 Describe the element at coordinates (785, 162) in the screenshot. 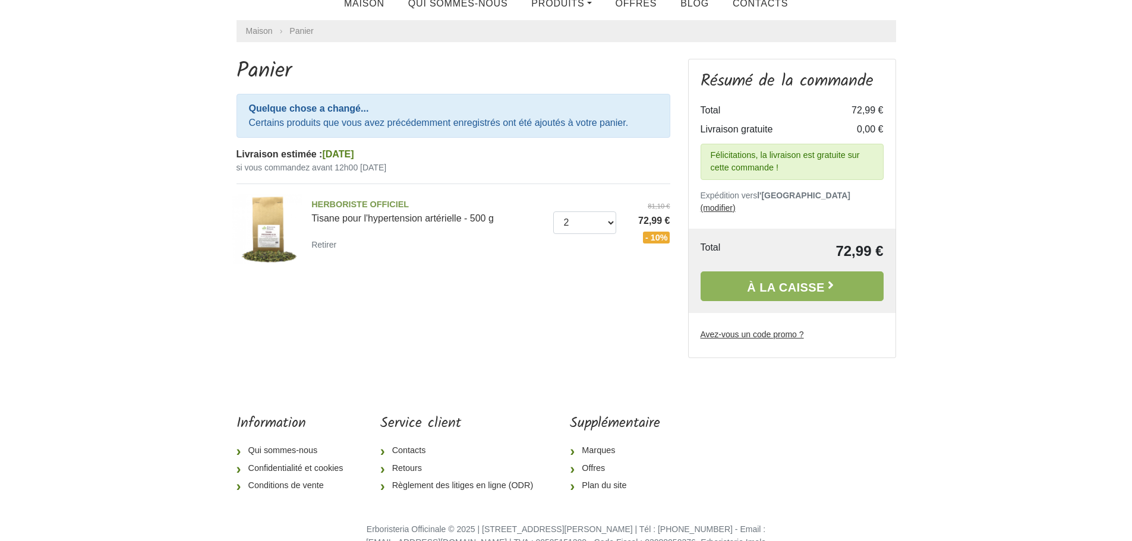

I see `font: Félicitations, la livraison est gratuite sur cette commande !` at that location.